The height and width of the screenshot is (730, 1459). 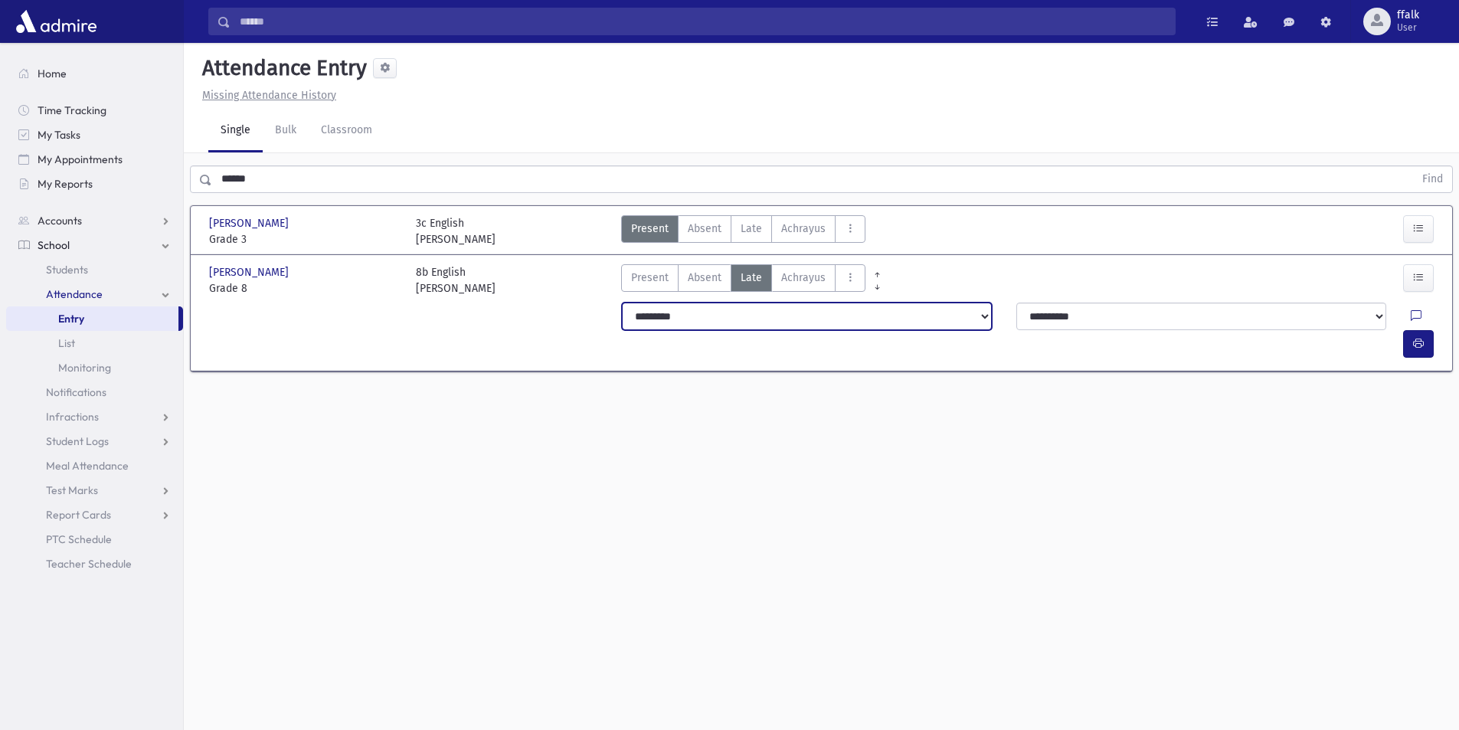 What do you see at coordinates (305, 239) in the screenshot?
I see `span: Grade 3` at bounding box center [305, 239].